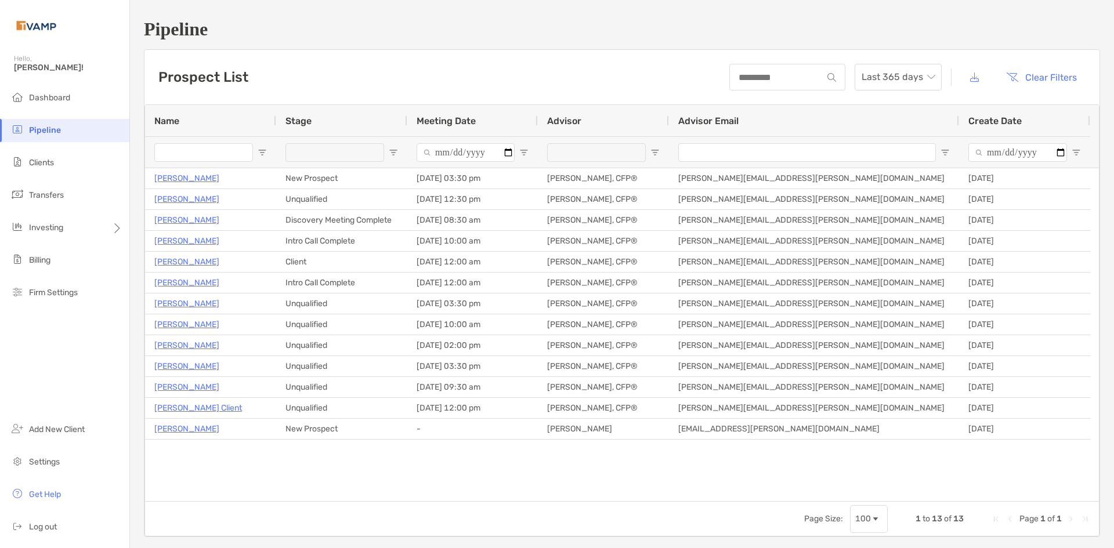 The image size is (1114, 548). I want to click on img: transfers icon, so click(17, 194).